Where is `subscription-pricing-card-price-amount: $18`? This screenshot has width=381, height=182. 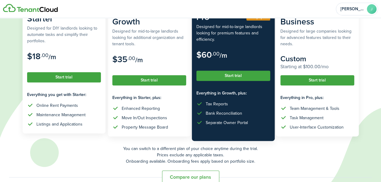 subscription-pricing-card-price-amount: $18 is located at coordinates (34, 56).